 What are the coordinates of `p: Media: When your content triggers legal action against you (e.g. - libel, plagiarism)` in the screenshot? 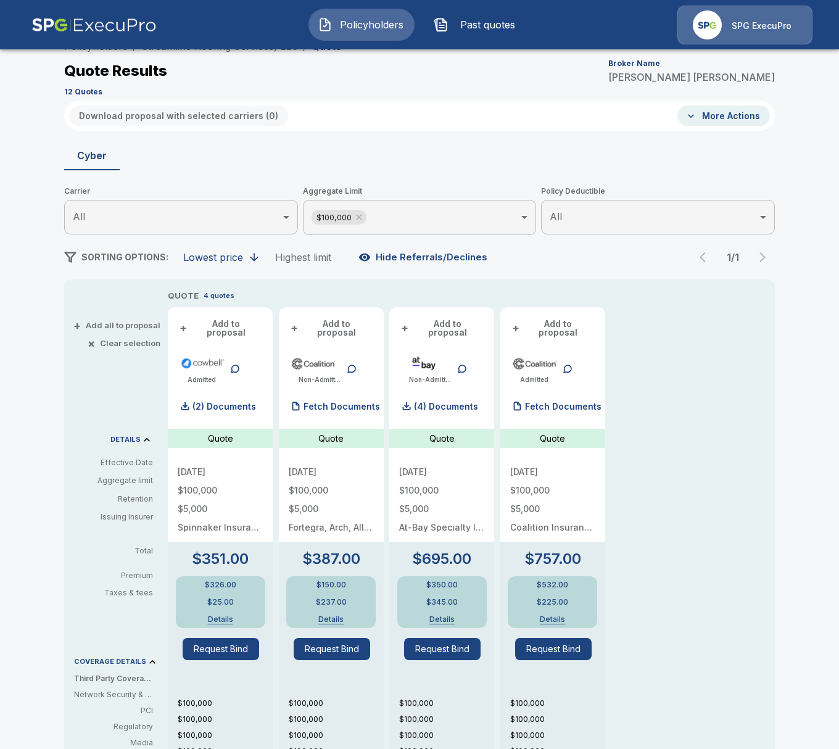 It's located at (114, 743).